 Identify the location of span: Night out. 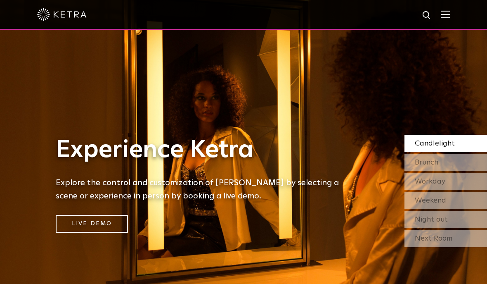
(431, 219).